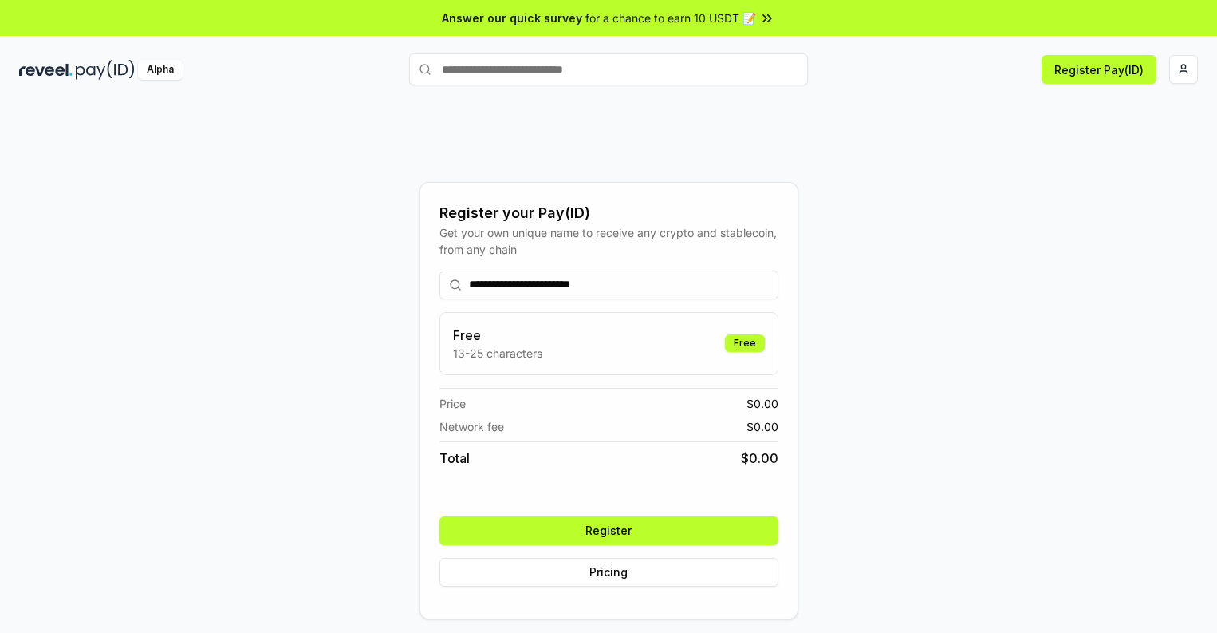  Describe the element at coordinates (105, 69) in the screenshot. I see `img: pay_id` at that location.